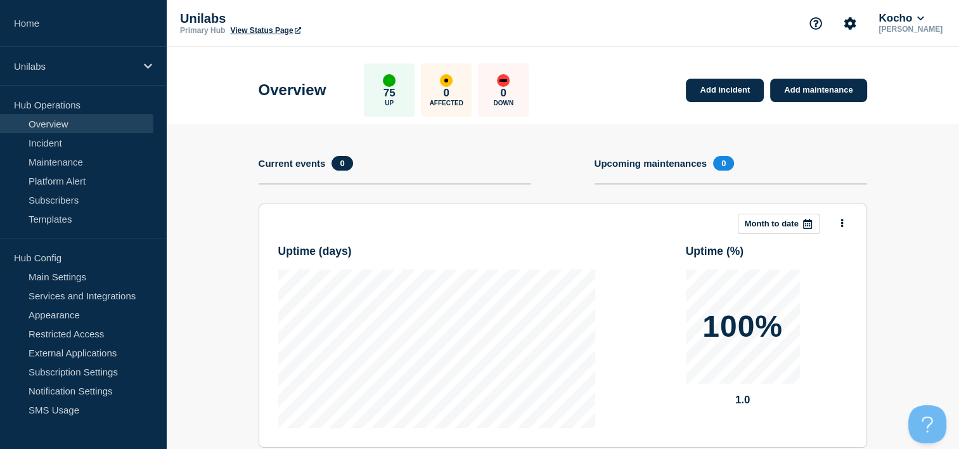 The width and height of the screenshot is (959, 449). I want to click on button: Account settings, so click(850, 23).